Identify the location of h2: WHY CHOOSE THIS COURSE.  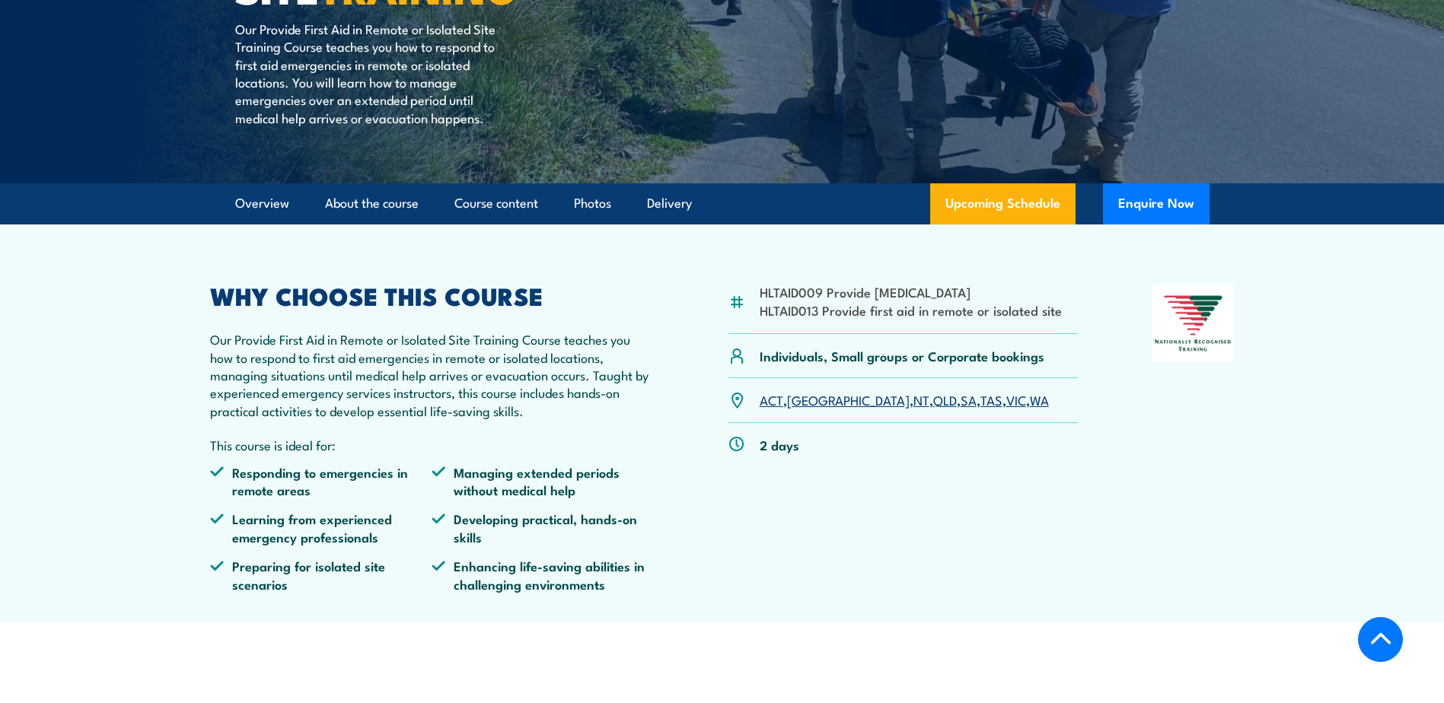
(432, 295).